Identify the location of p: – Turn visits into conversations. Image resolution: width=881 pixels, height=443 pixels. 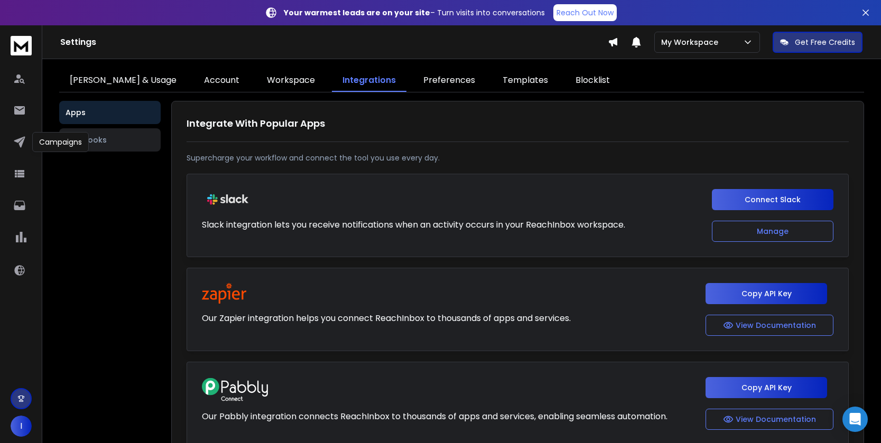
(414, 13).